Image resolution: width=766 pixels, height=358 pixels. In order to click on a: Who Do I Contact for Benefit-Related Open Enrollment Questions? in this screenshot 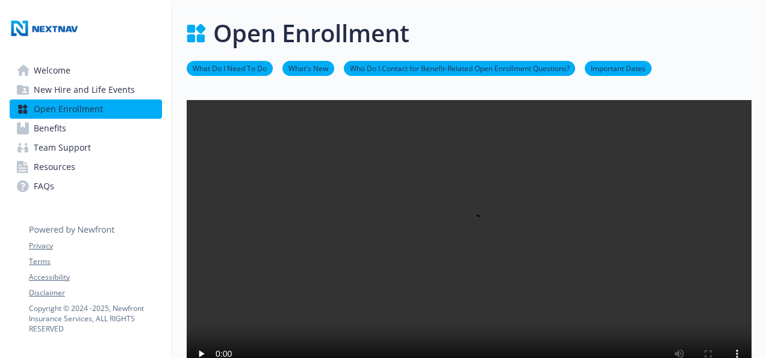, I will do `click(459, 67)`.